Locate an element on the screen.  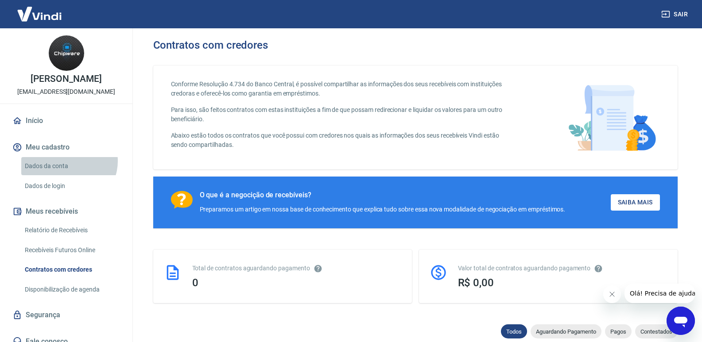
img: Vindi is located at coordinates (39, 14).